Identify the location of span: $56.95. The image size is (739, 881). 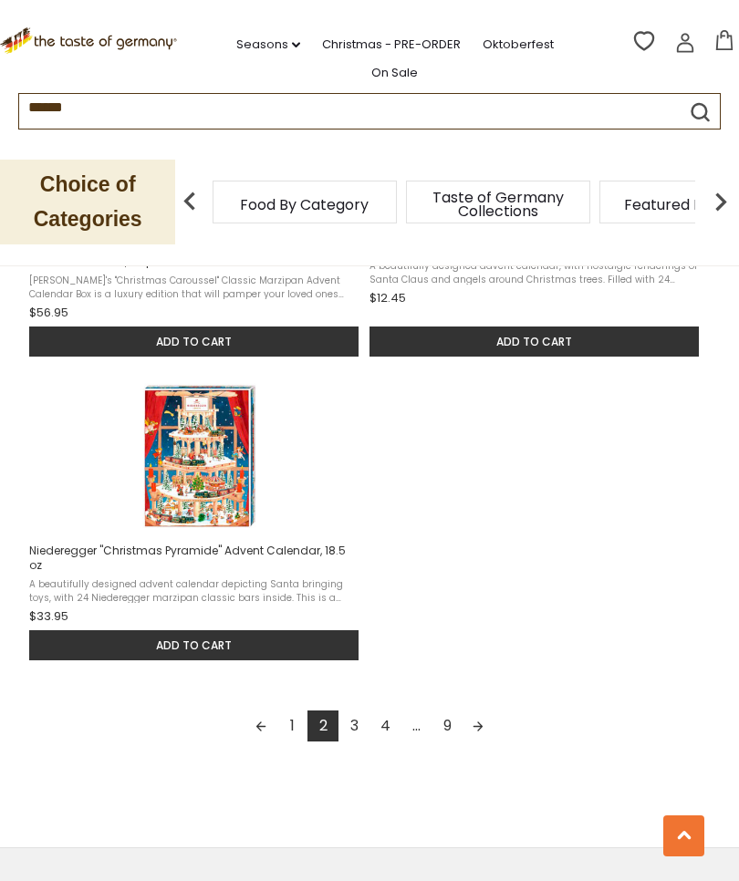
(48, 313).